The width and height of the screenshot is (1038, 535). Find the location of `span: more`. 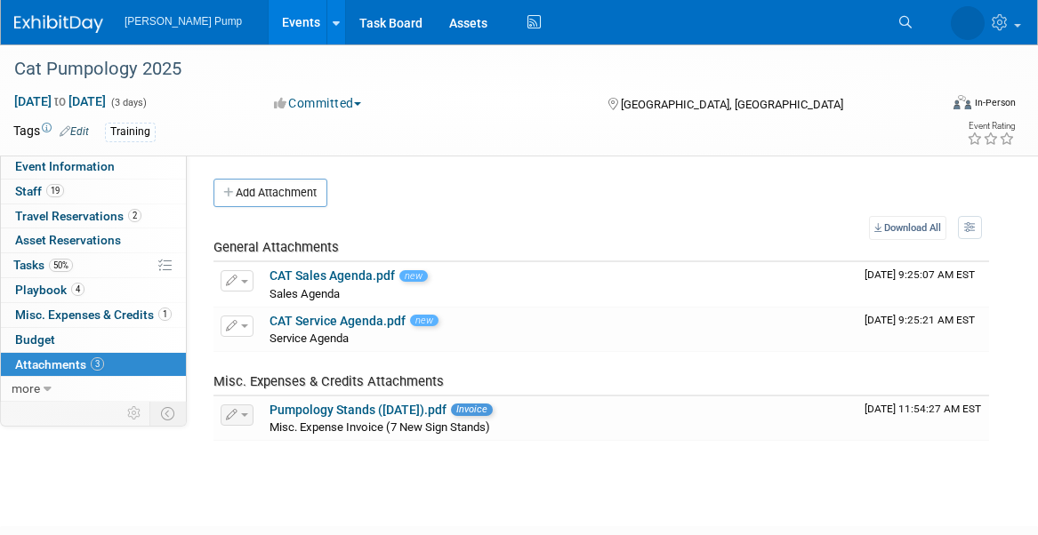

span: more is located at coordinates (26, 389).